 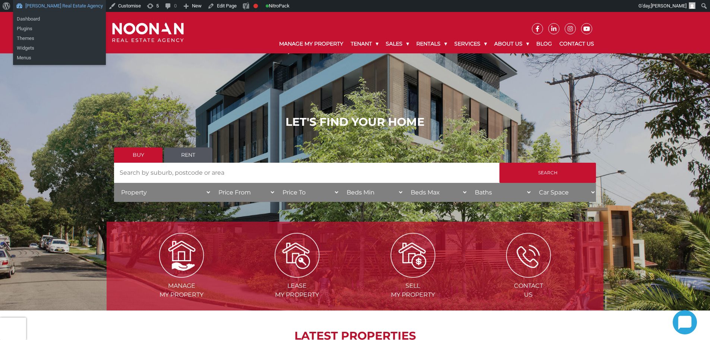 I want to click on a: Manage my Property Managemy Property, so click(x=182, y=274).